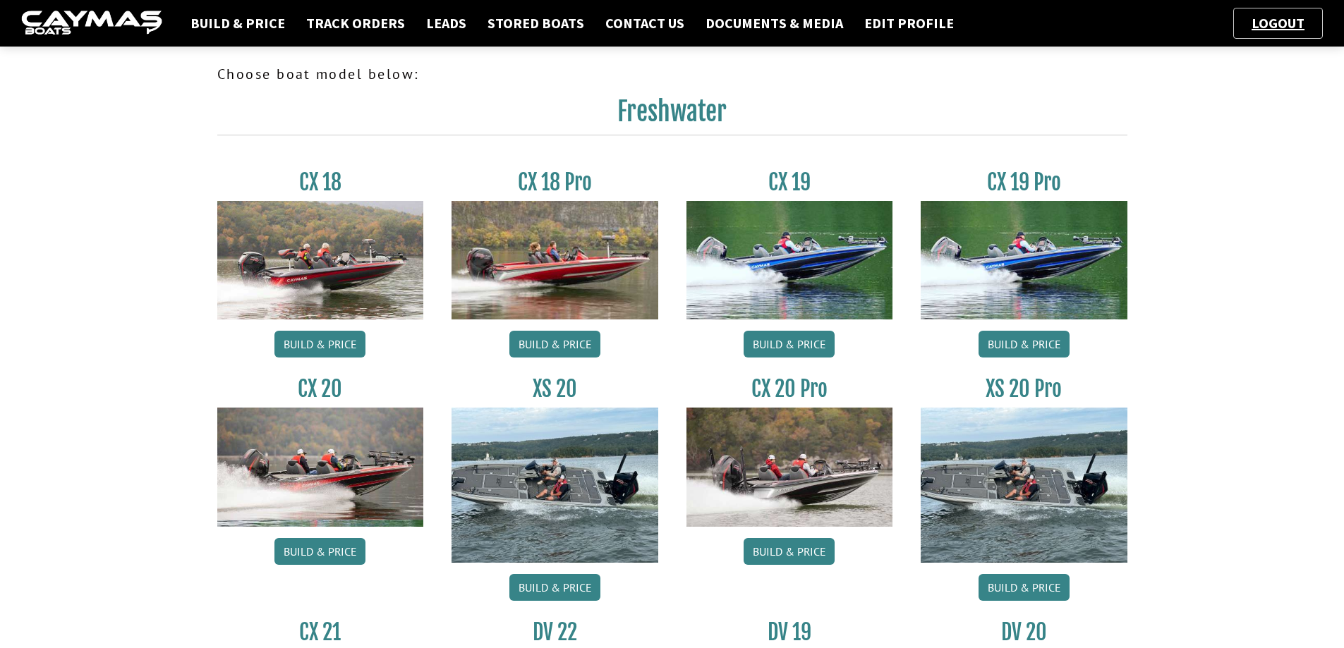 The image size is (1344, 648). I want to click on h3: CX 18 Pro, so click(555, 182).